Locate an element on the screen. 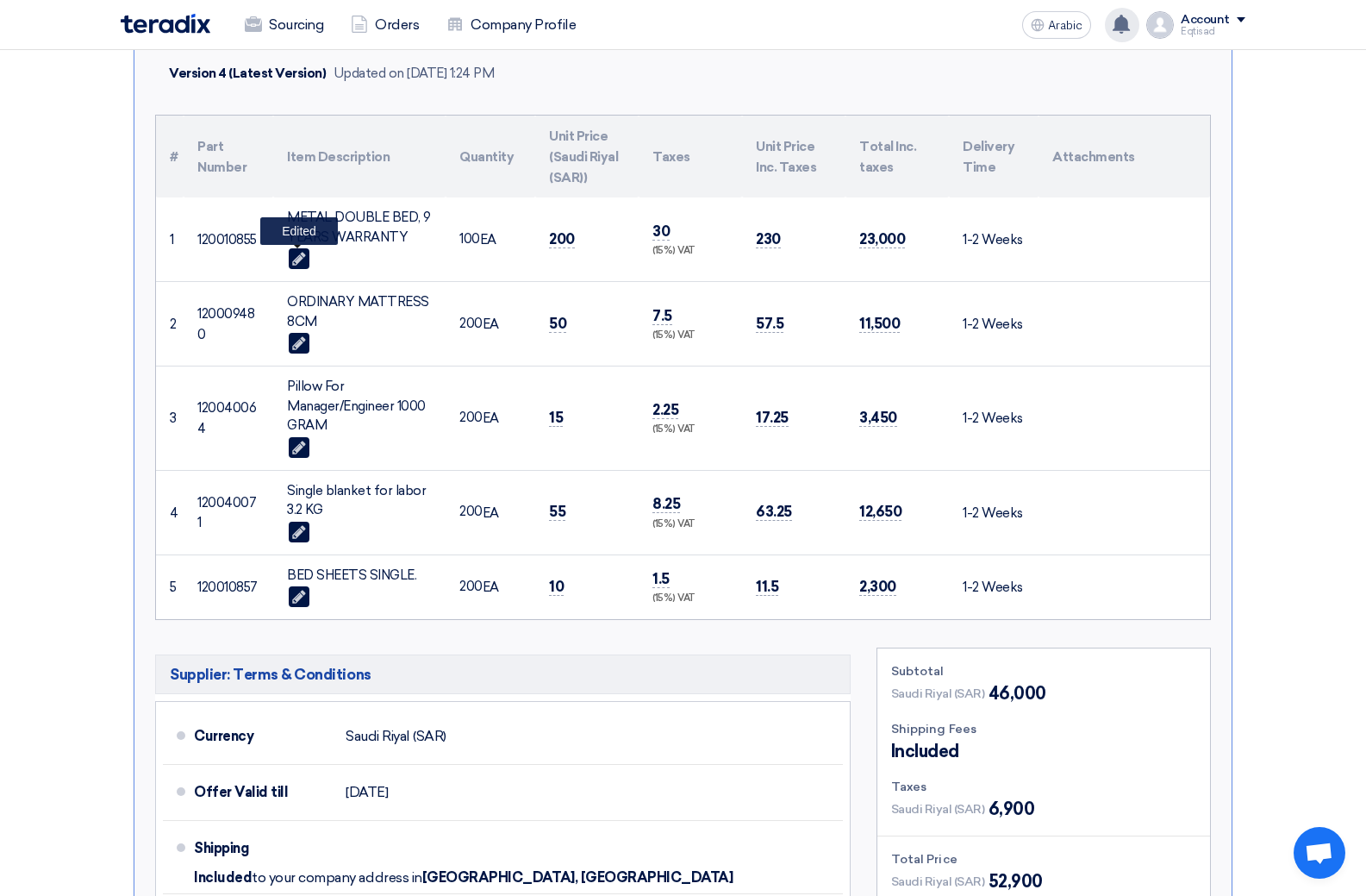 The image size is (1366, 896). font: to your company address in is located at coordinates (337, 877).